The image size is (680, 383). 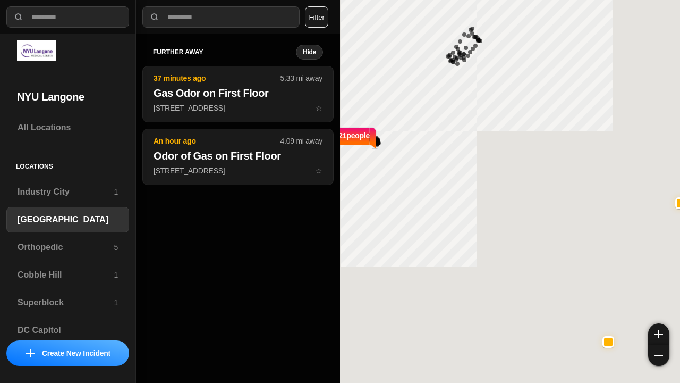 What do you see at coordinates (67, 192) in the screenshot?
I see `a: Industry City1` at bounding box center [67, 192].